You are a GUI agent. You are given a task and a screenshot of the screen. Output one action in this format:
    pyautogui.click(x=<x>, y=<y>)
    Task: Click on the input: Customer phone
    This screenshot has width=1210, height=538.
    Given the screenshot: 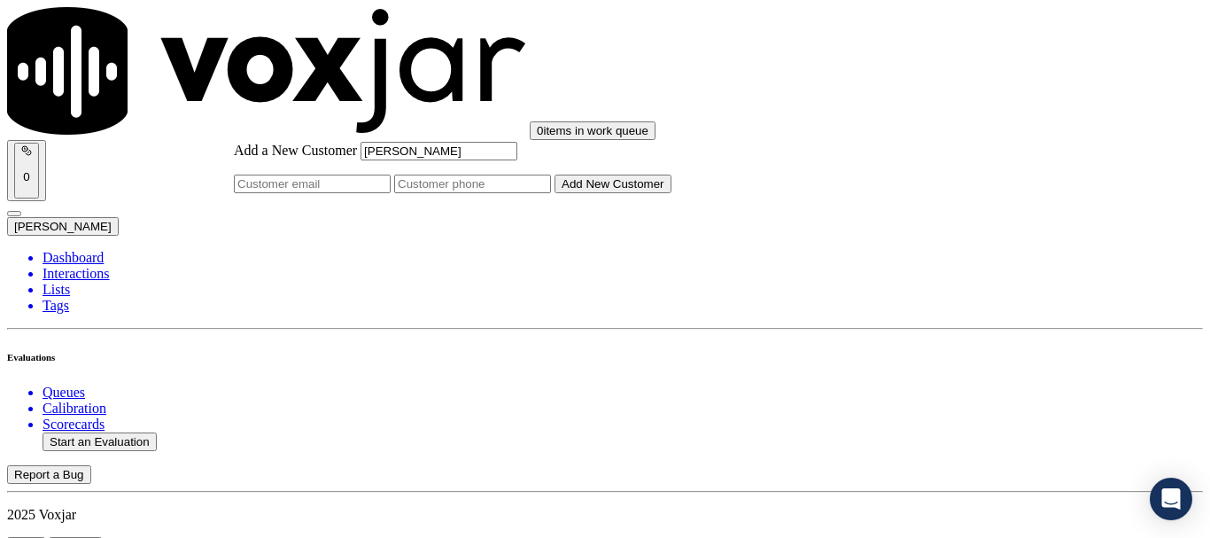 What is the action you would take?
    pyautogui.click(x=472, y=183)
    